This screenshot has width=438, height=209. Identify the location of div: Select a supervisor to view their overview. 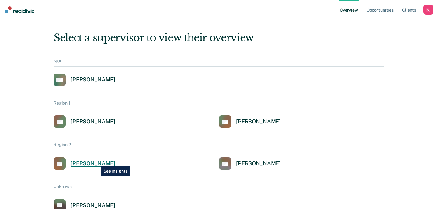
(219, 38).